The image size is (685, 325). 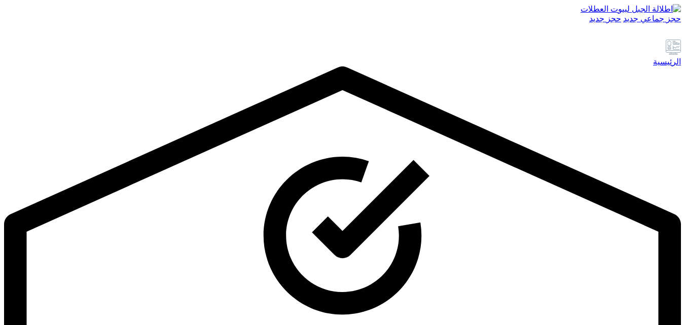 I want to click on a: حجز جديد, so click(x=605, y=18).